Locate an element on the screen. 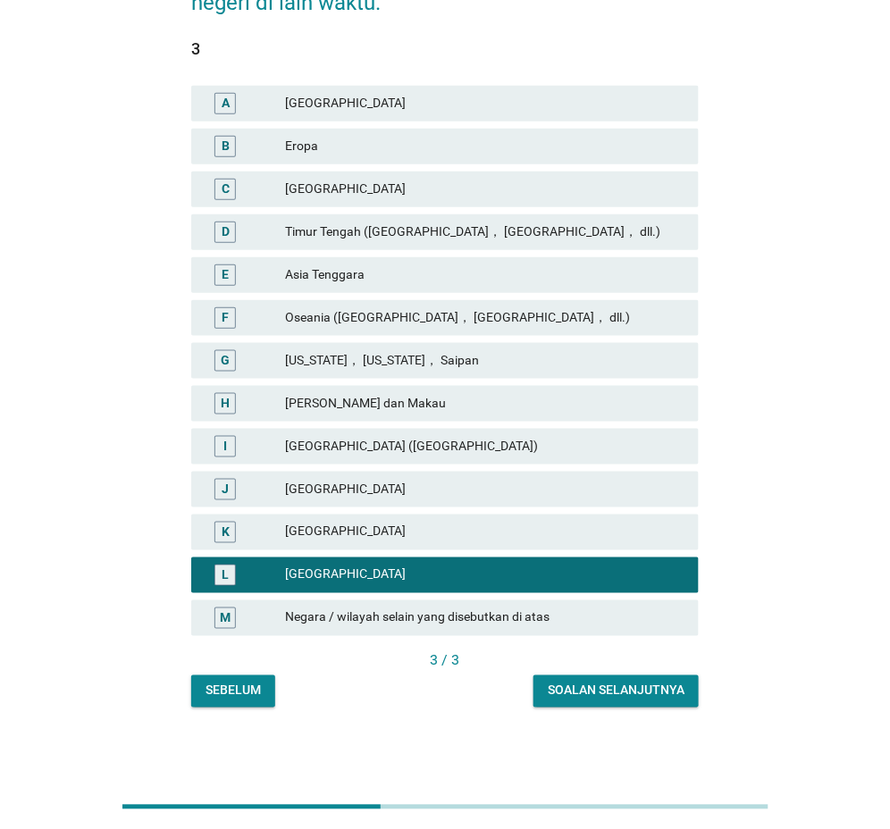 The image size is (890, 829). div: B is located at coordinates (225, 146).